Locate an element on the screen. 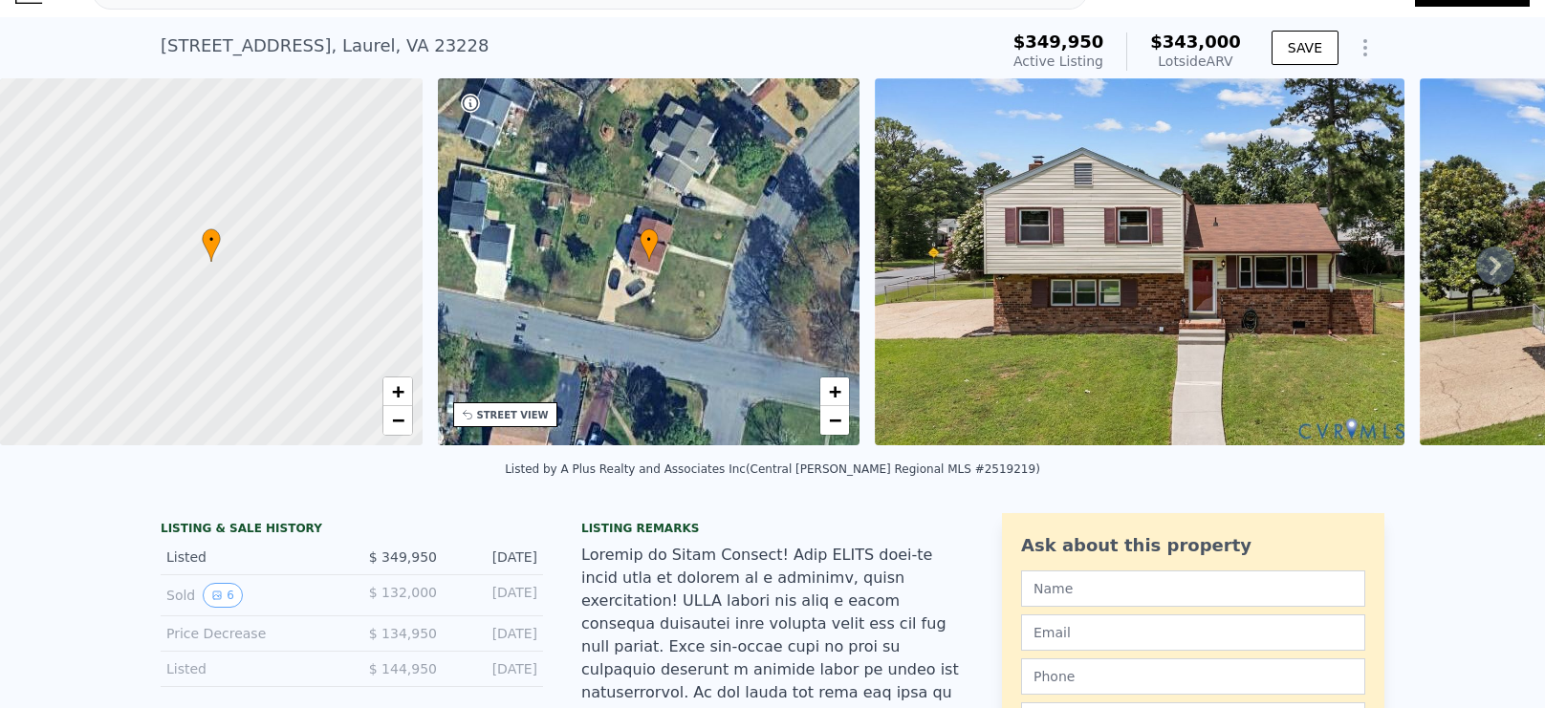 This screenshot has height=708, width=1545. input: Name is located at coordinates (1193, 589).